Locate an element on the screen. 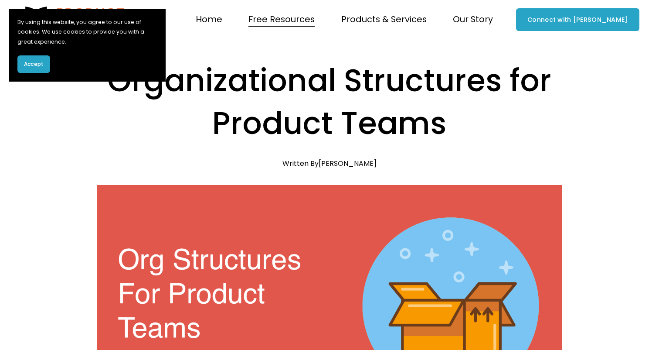 The image size is (659, 350). img: Product Teacher is located at coordinates (73, 20).